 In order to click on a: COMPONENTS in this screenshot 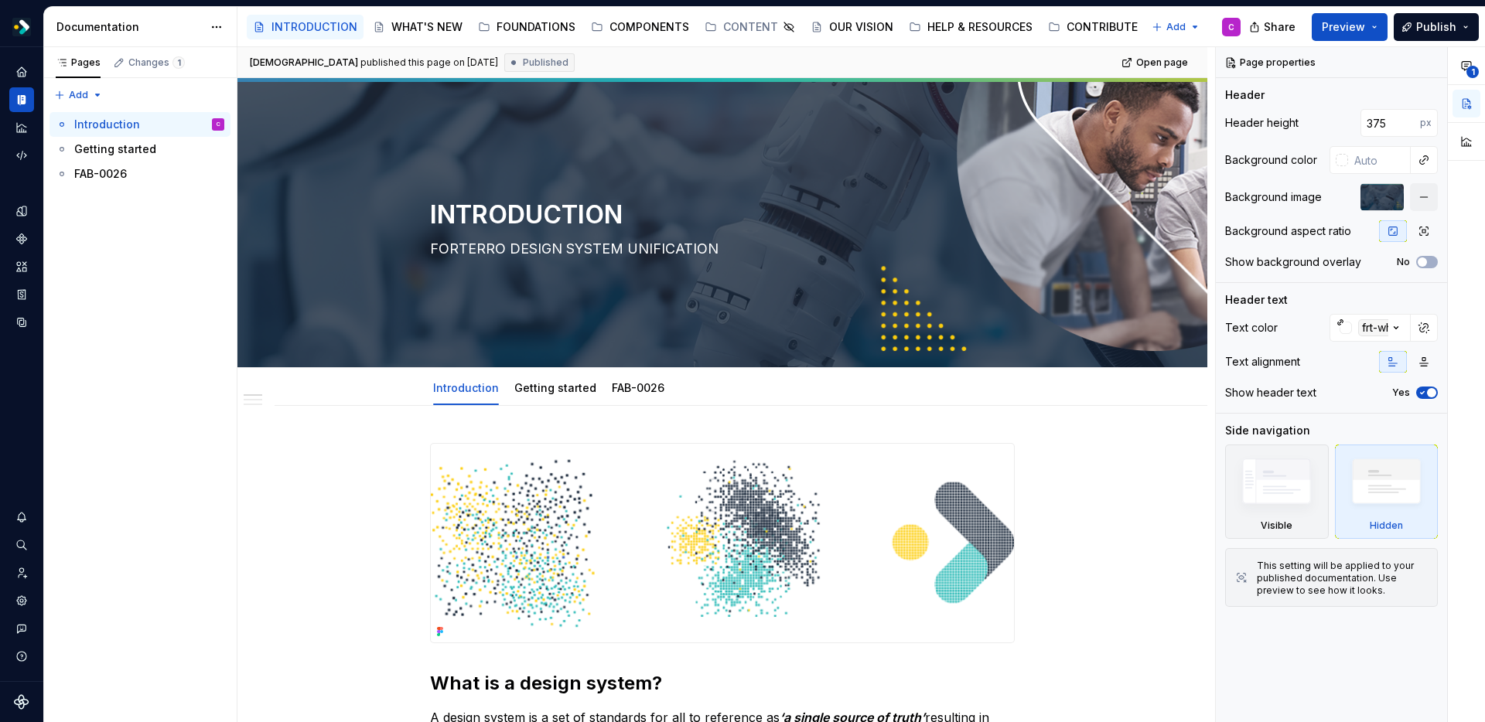, I will do `click(640, 27)`.